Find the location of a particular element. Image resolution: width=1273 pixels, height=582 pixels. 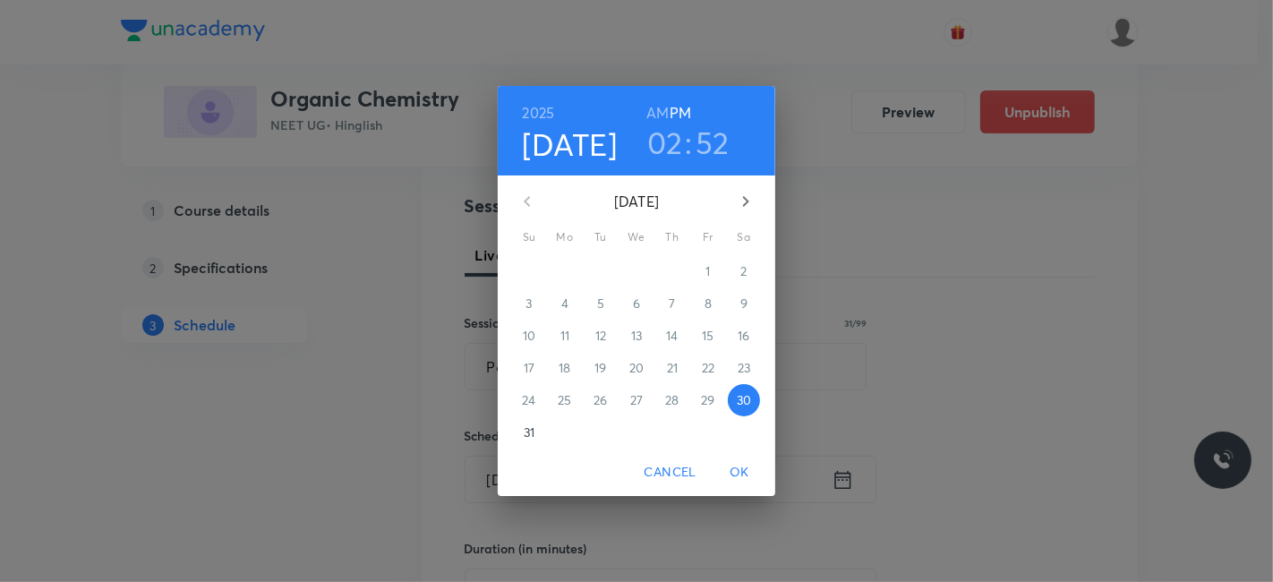

span: Fr is located at coordinates (708, 237).